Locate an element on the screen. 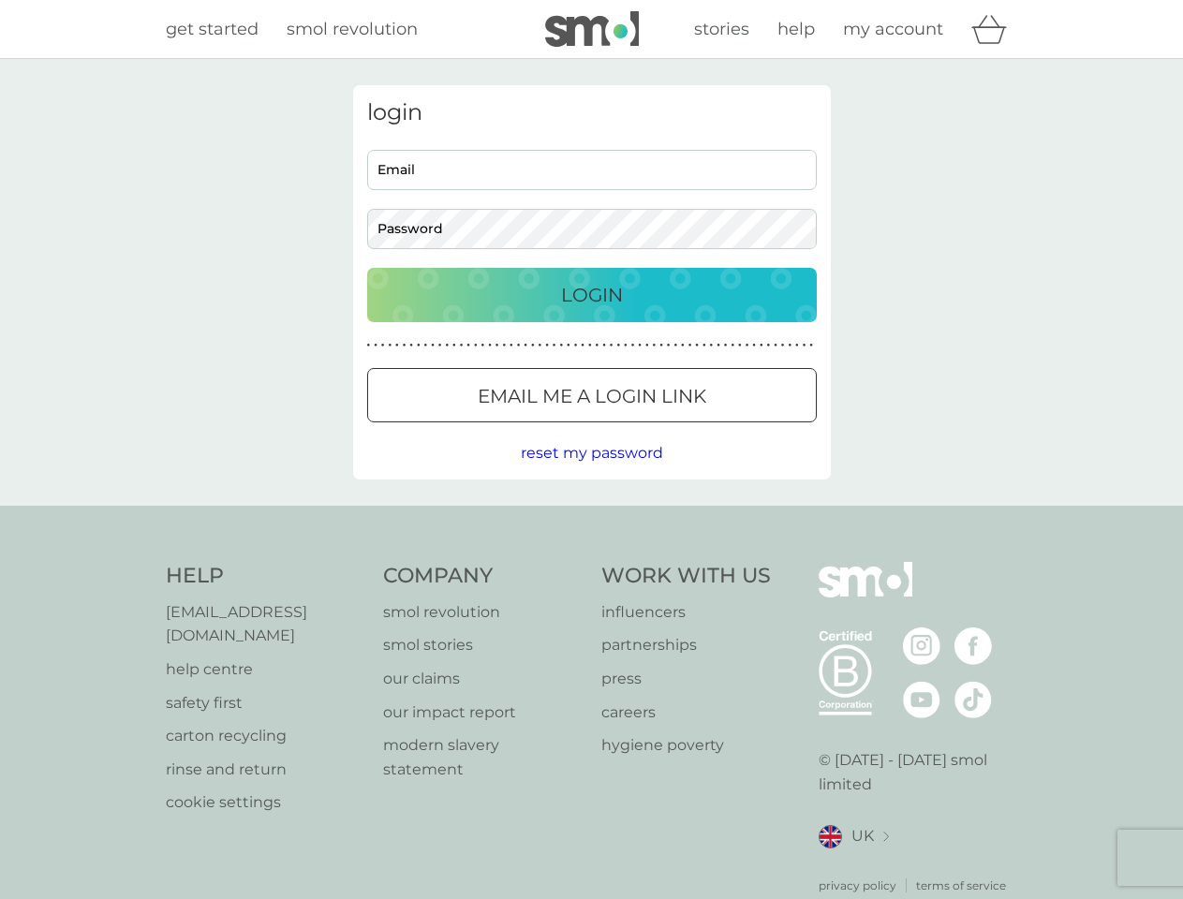 The image size is (1183, 899). a: stories is located at coordinates (721, 29).